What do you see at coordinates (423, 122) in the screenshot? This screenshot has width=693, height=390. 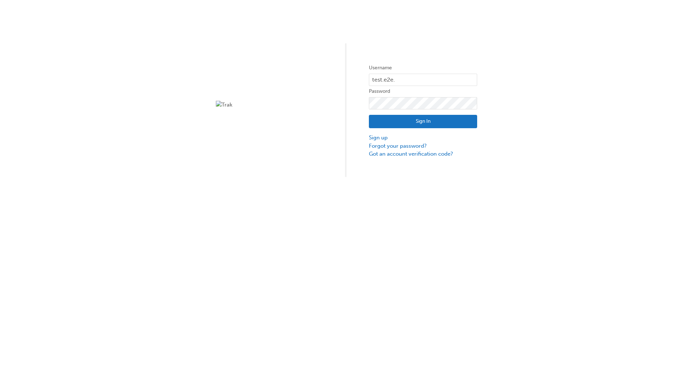 I see `button: Sign In` at bounding box center [423, 122].